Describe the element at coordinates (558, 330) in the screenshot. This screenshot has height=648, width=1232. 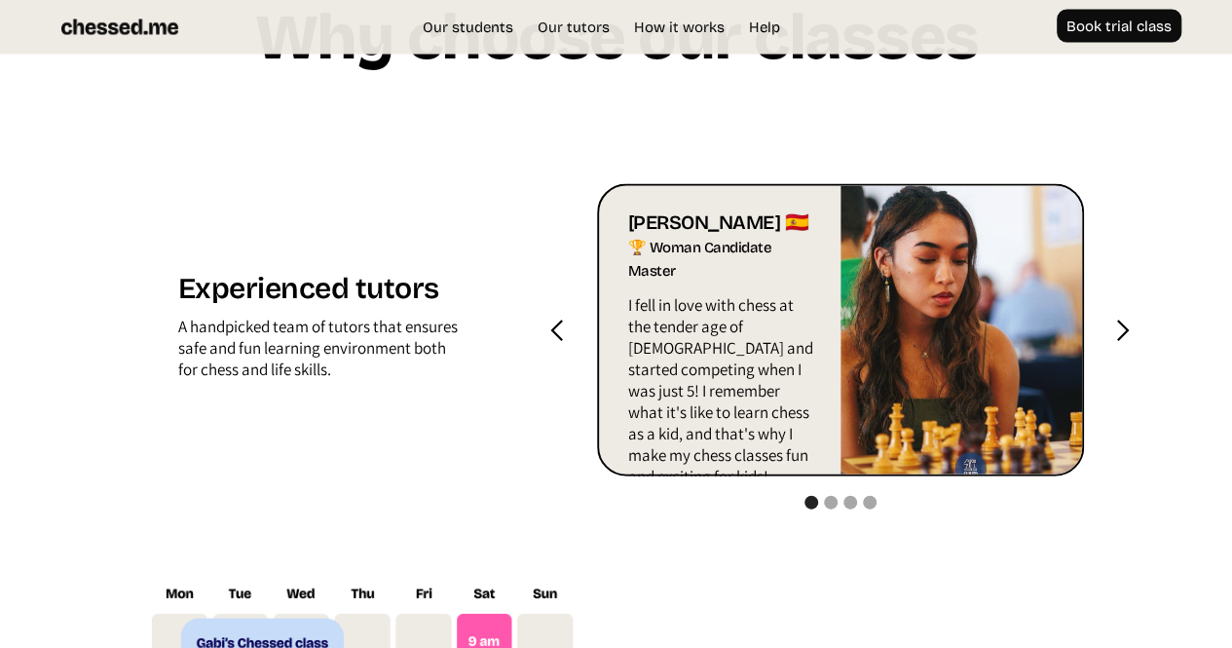
I see `div: previous slide` at that location.